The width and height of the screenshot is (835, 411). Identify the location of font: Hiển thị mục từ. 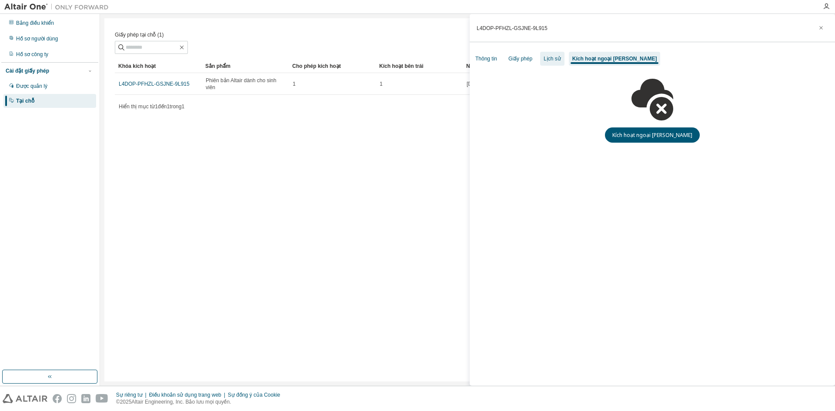
(137, 107).